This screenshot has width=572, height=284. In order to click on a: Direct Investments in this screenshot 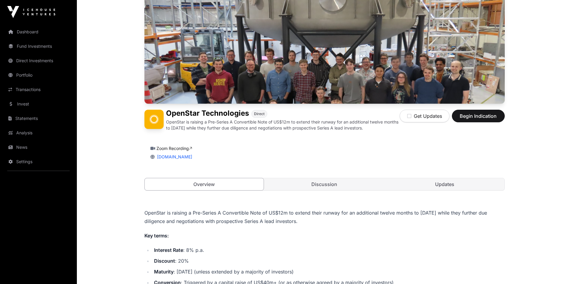, I will do `click(38, 61)`.